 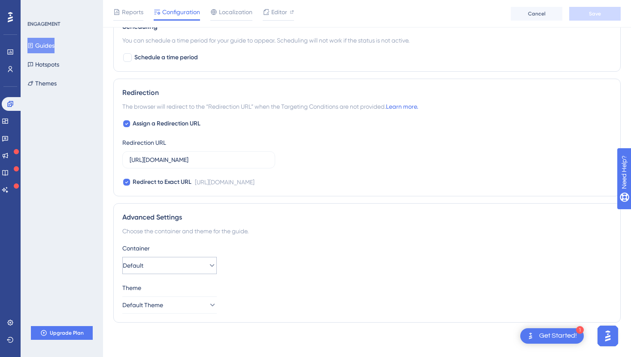 What do you see at coordinates (43, 64) in the screenshot?
I see `button: Hotspots` at bounding box center [43, 64].